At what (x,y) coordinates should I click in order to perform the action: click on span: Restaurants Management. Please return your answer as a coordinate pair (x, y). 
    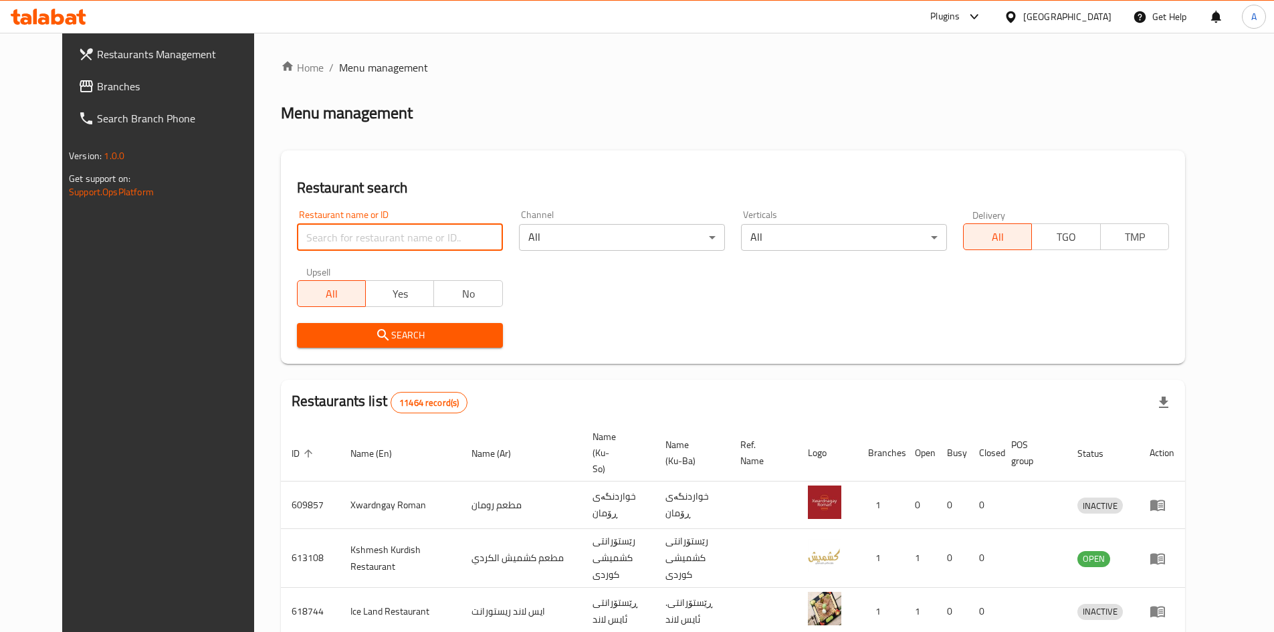
    Looking at the image, I should click on (181, 54).